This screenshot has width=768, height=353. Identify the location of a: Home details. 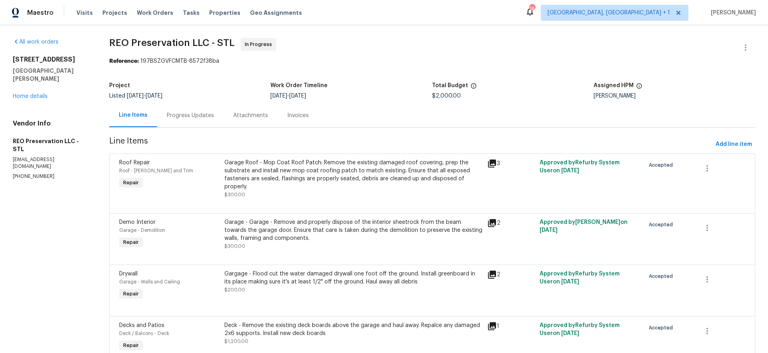
(30, 96).